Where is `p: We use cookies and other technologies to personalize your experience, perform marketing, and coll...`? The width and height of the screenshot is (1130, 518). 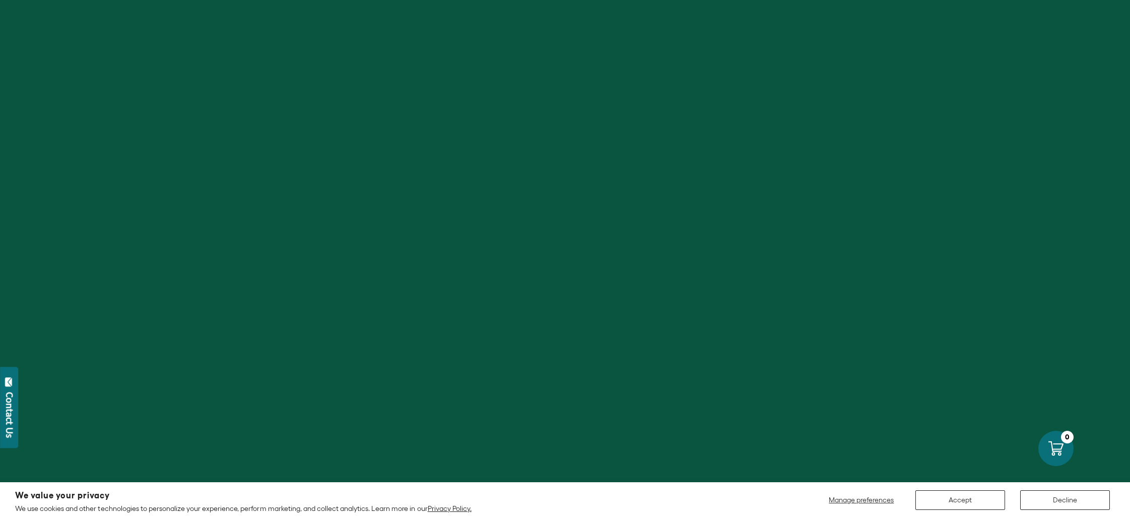 p: We use cookies and other technologies to personalize your experience, perform marketing, and coll... is located at coordinates (243, 508).